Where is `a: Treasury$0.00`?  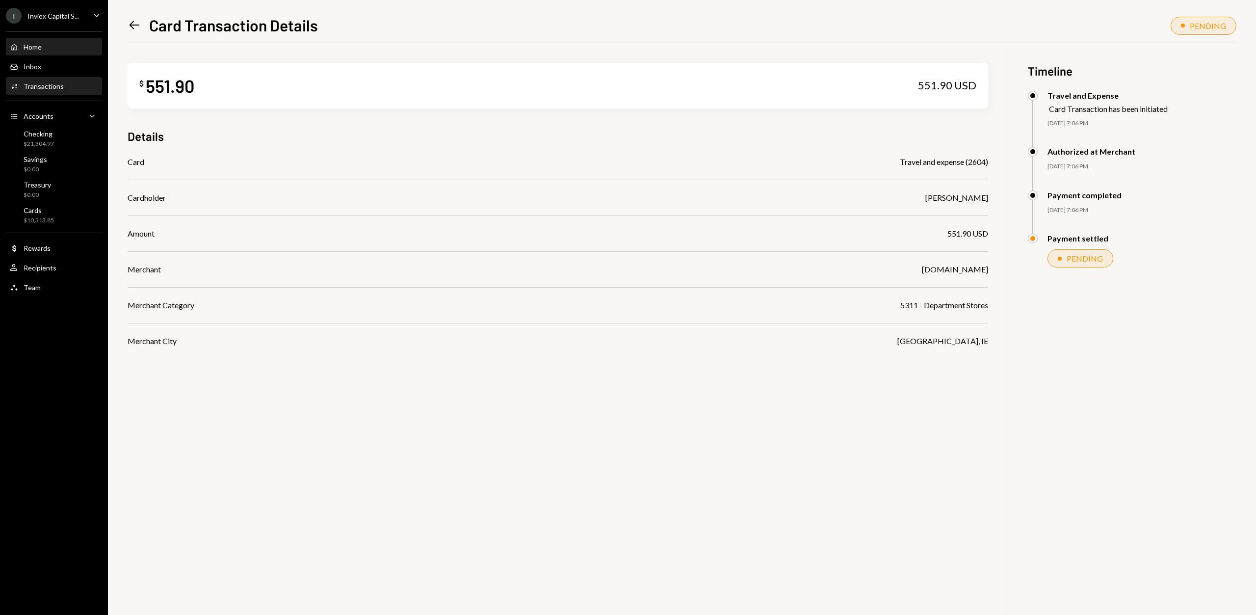 a: Treasury$0.00 is located at coordinates (54, 189).